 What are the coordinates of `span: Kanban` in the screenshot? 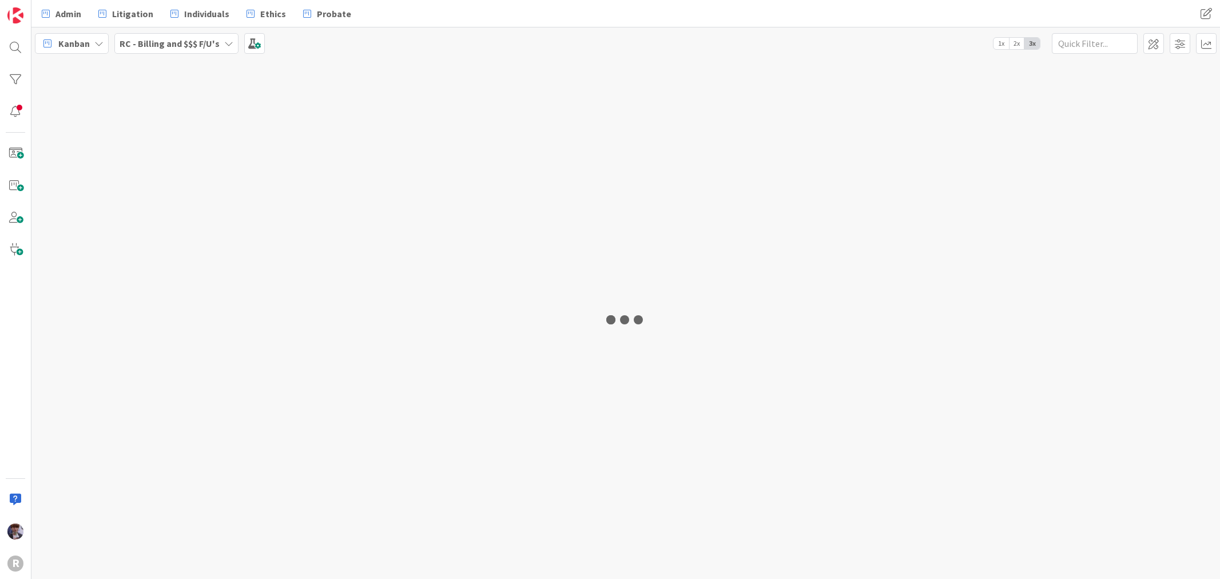 It's located at (74, 43).